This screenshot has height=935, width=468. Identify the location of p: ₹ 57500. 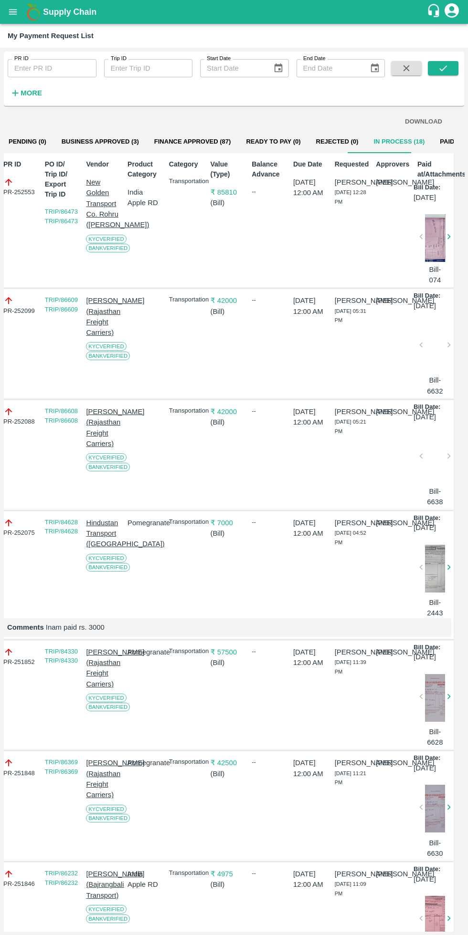
(227, 652).